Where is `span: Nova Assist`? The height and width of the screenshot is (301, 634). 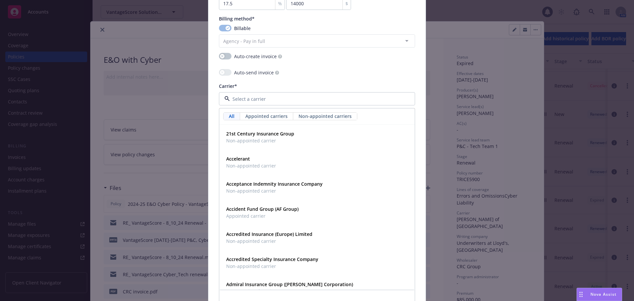 span: Nova Assist is located at coordinates (604, 294).